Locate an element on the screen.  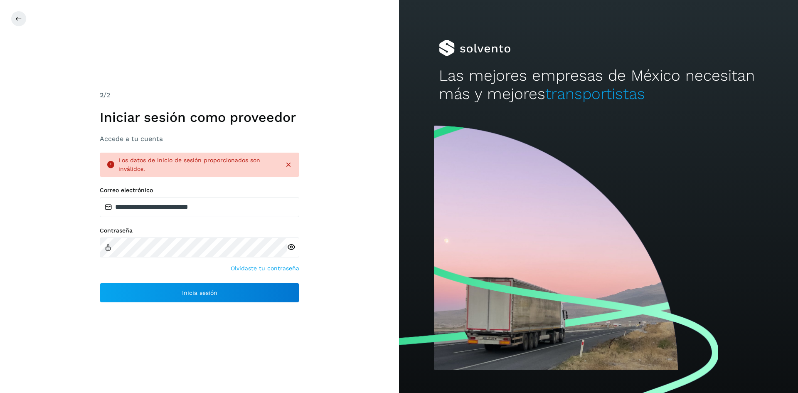
span: transportistas is located at coordinates (595, 93).